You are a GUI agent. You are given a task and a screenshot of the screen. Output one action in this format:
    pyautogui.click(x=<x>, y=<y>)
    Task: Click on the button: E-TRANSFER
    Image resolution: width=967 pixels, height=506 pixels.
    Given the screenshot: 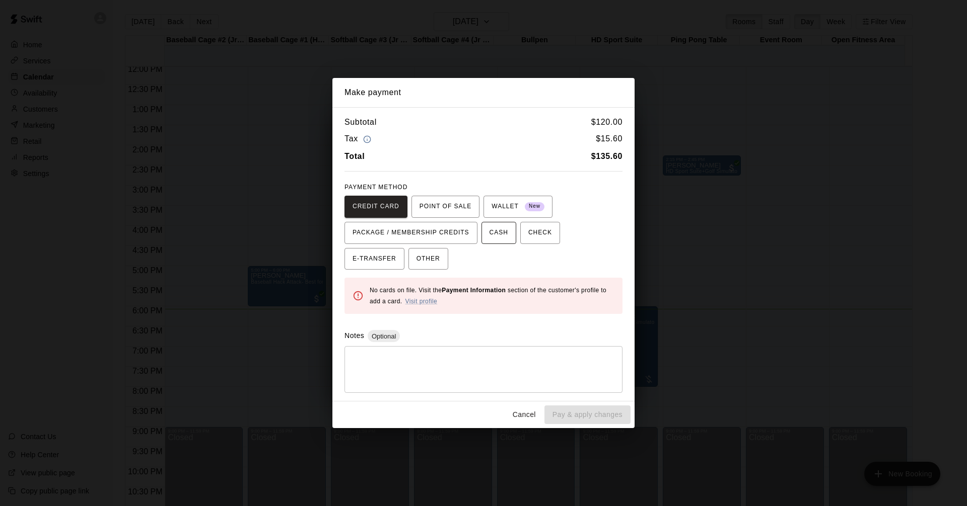 What is the action you would take?
    pyautogui.click(x=374, y=259)
    